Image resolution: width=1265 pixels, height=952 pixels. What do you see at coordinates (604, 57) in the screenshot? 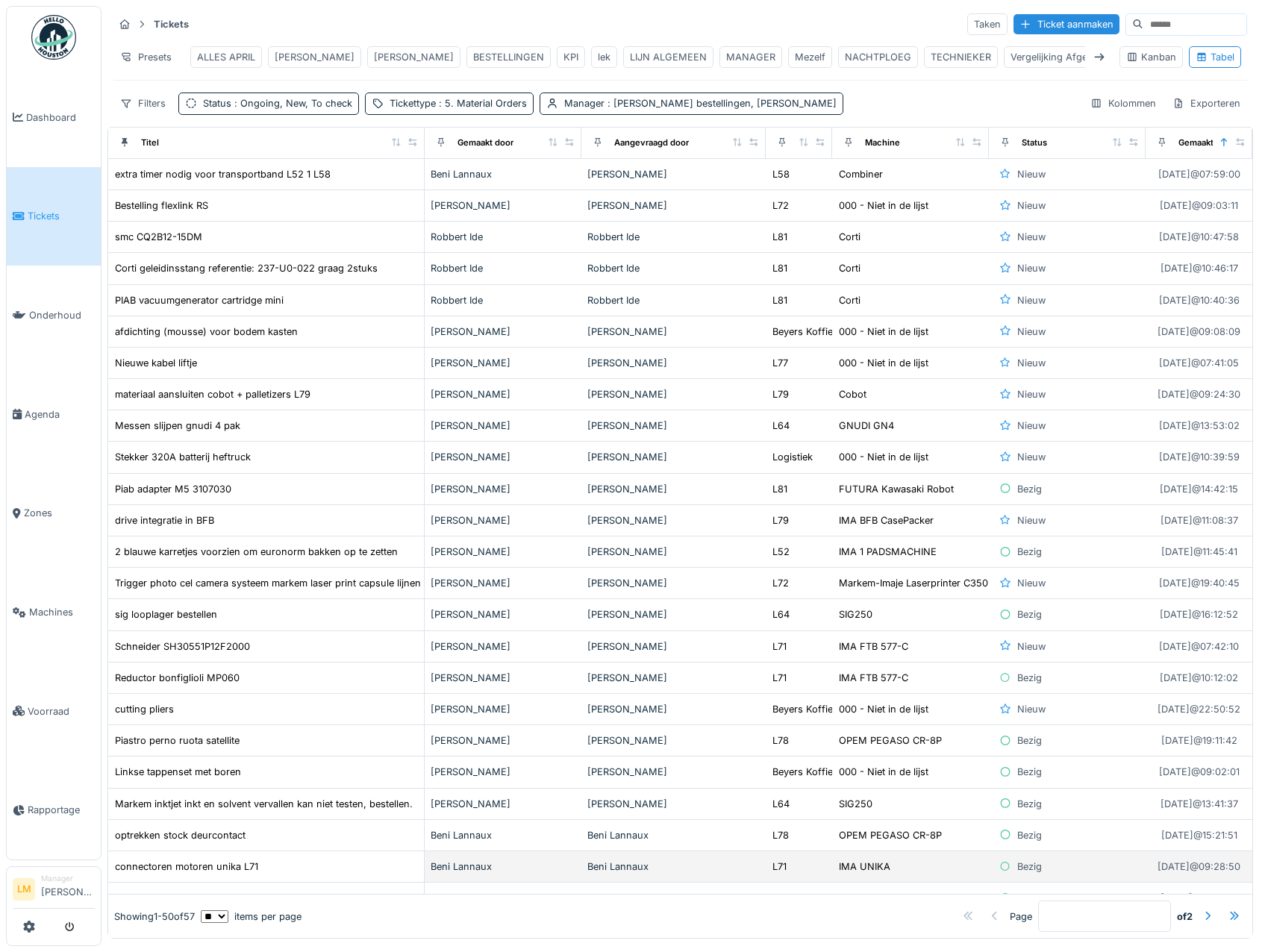
I see `div: lek` at bounding box center [604, 57].